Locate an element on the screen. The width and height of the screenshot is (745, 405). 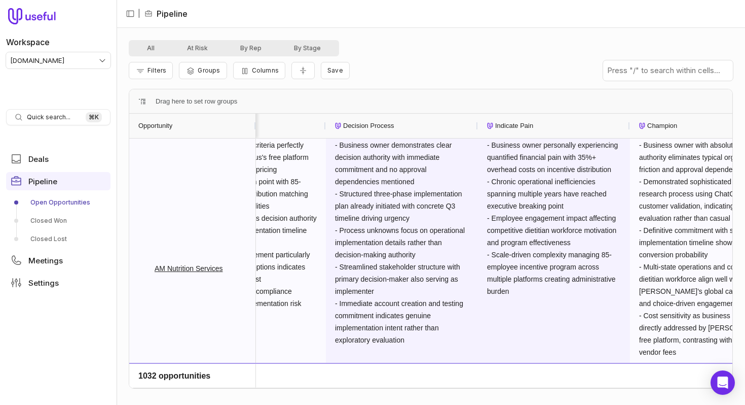
span: Champion is located at coordinates (662, 126).